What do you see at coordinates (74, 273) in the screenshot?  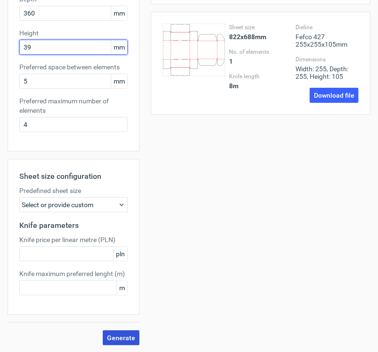 I see `label: Knife maximum preferred lenght (m)` at bounding box center [74, 273].